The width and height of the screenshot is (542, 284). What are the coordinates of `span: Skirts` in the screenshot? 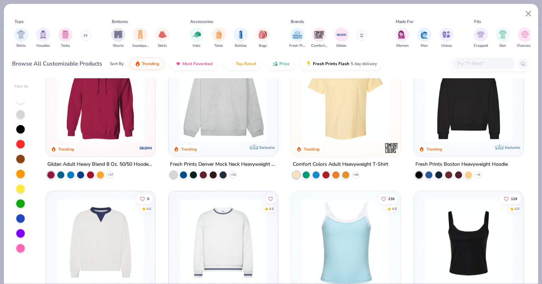 It's located at (162, 46).